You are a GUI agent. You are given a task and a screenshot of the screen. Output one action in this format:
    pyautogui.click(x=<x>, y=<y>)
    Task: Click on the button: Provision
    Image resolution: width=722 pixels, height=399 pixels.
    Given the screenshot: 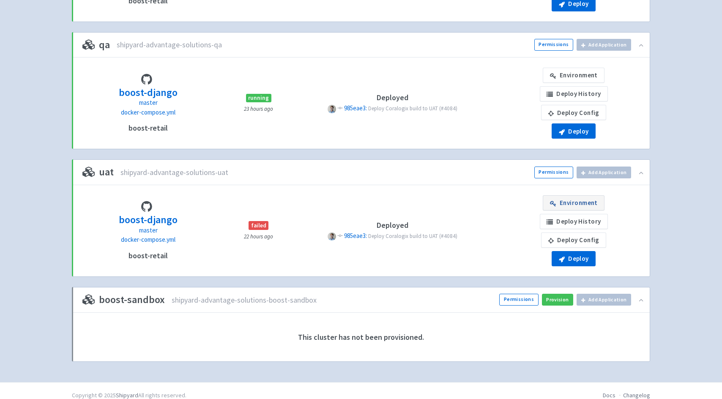 What is the action you would take?
    pyautogui.click(x=558, y=300)
    